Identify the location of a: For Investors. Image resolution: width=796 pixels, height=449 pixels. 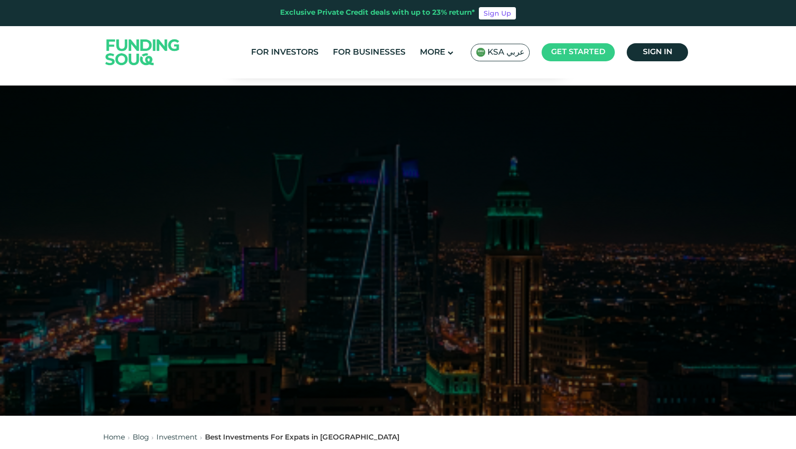
(285, 52).